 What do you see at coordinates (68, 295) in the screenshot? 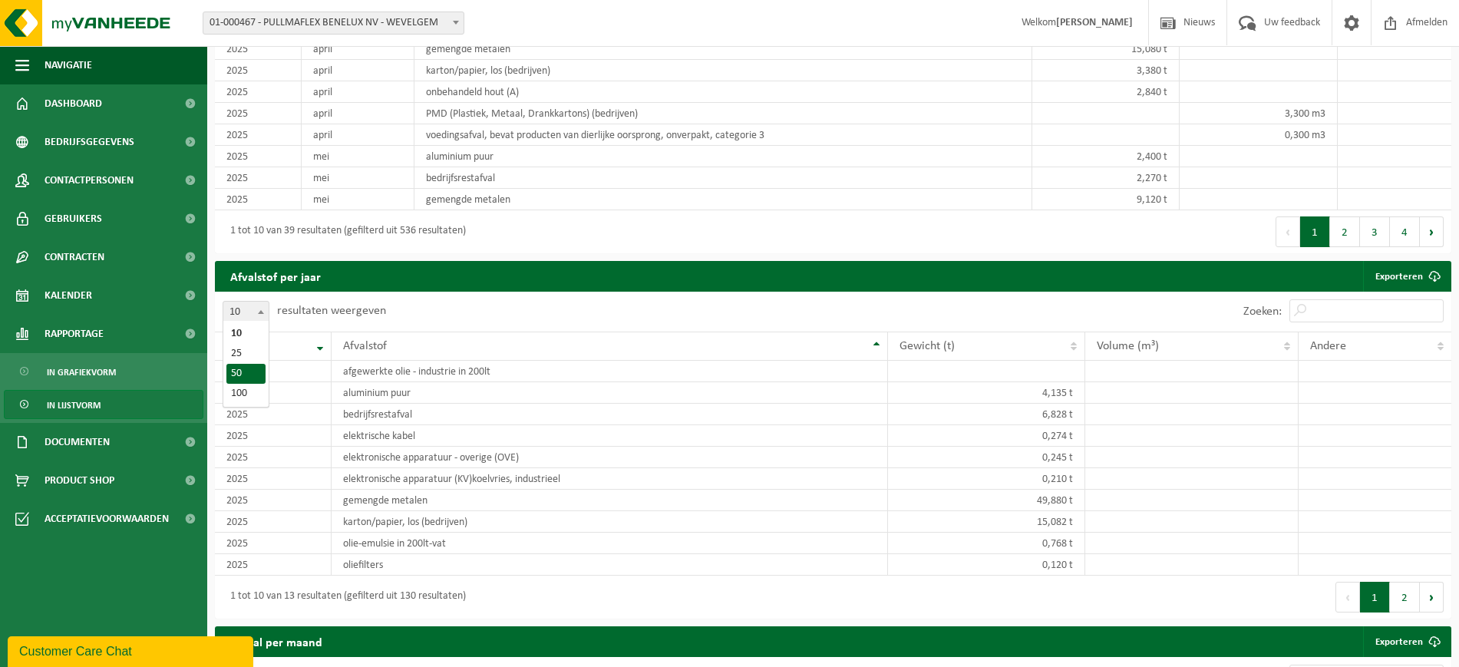
I see `span: Kalender` at bounding box center [68, 295].